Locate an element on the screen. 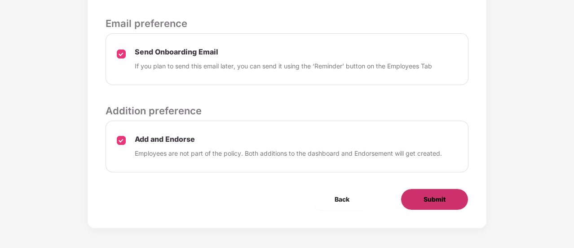 The width and height of the screenshot is (574, 248). button: Submit is located at coordinates (434, 199).